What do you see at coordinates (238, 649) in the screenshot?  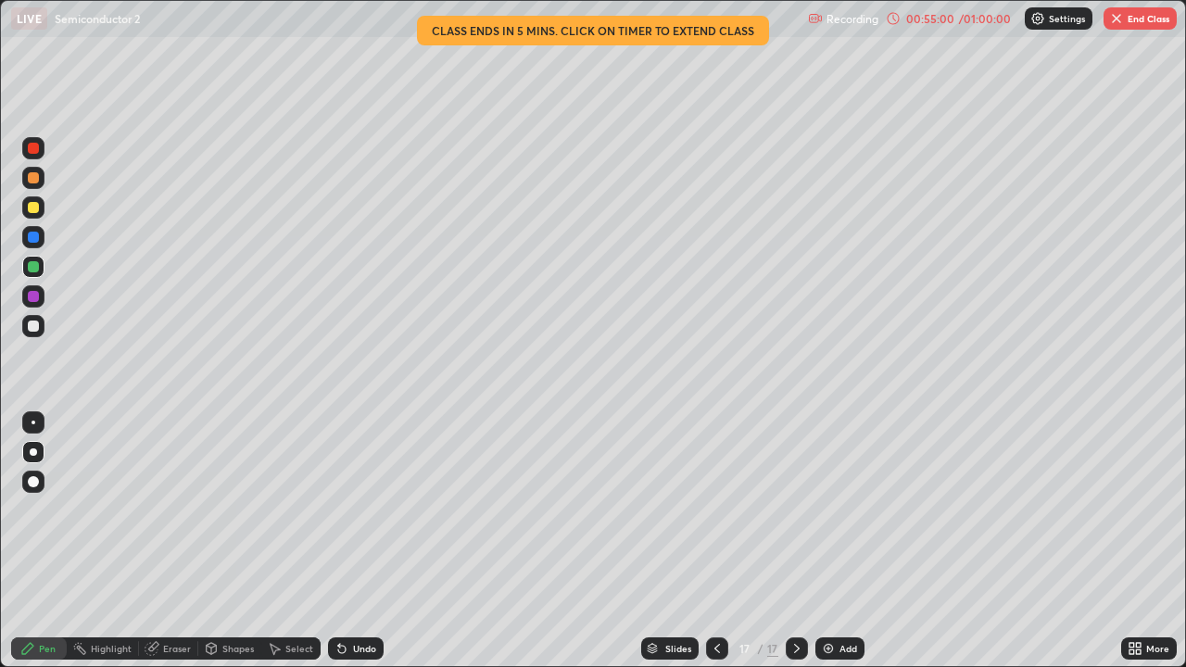 I see `div: Shapes` at bounding box center [238, 649].